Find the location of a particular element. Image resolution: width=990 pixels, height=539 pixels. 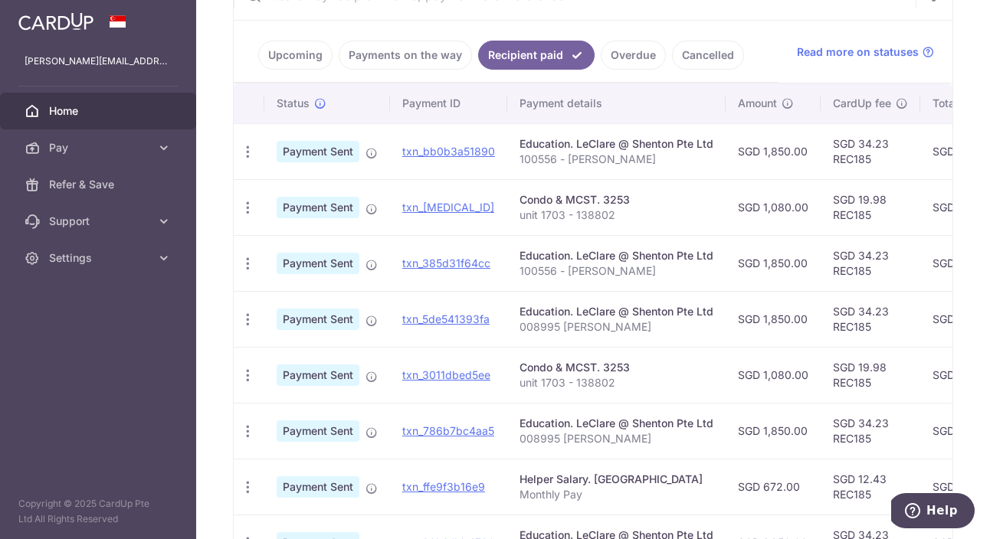

a: Recipient paid is located at coordinates (536, 55).